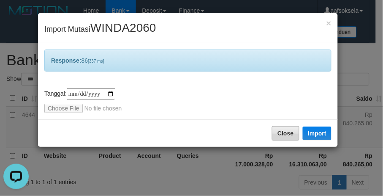 This screenshot has width=383, height=196. Describe the element at coordinates (100, 29) in the screenshot. I see `span: Import Mutasi` at that location.